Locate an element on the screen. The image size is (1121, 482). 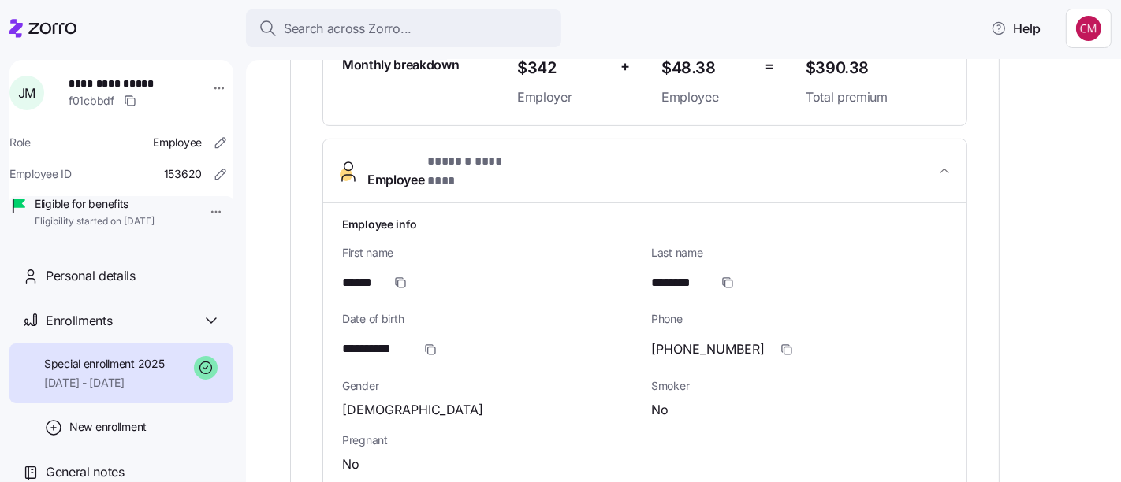
span: 153620 is located at coordinates (183, 174).